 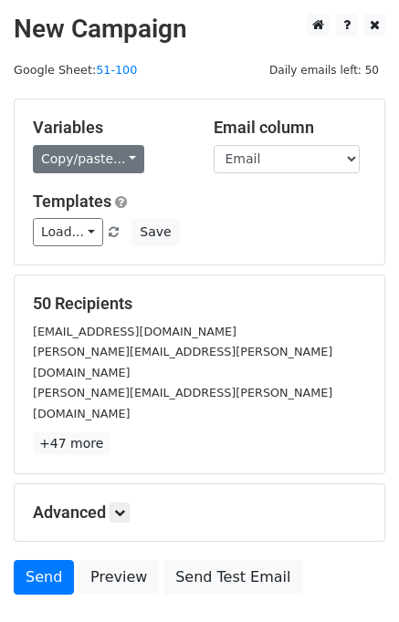 What do you see at coordinates (89, 159) in the screenshot?
I see `a: Copy/paste...` at bounding box center [89, 159].